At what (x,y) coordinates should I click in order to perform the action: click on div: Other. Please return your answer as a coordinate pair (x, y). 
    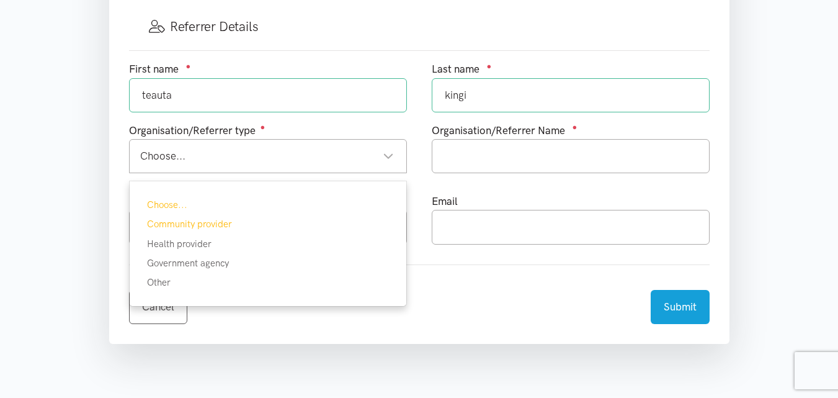
    Looking at the image, I should click on (268, 282).